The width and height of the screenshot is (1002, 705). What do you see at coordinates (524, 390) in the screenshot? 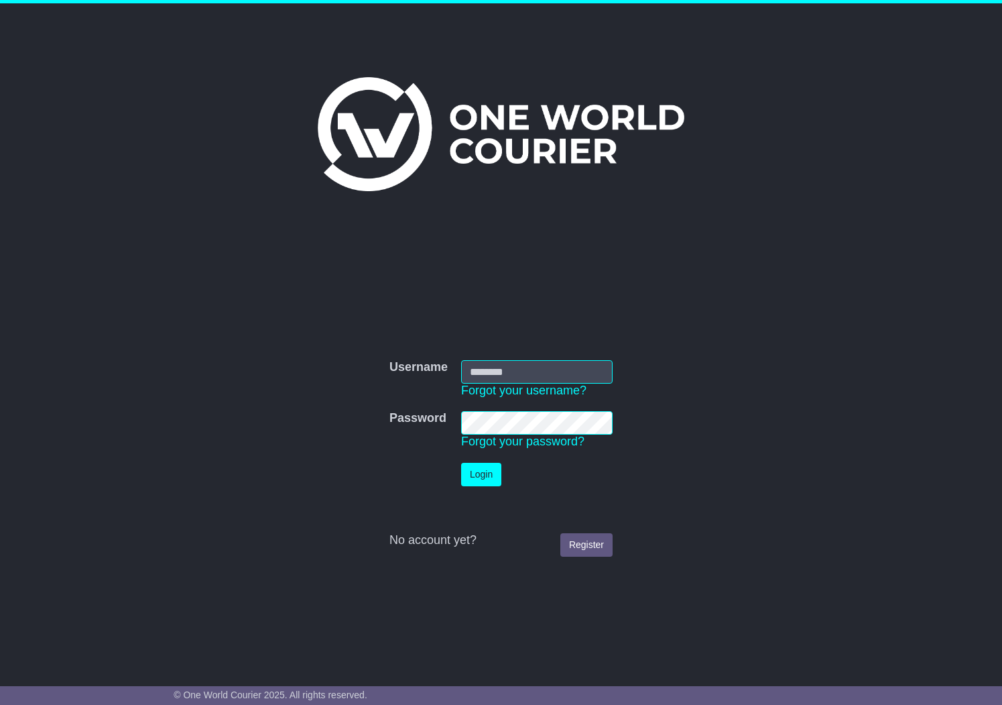
I see `a: Forgot your username?` at bounding box center [524, 390].